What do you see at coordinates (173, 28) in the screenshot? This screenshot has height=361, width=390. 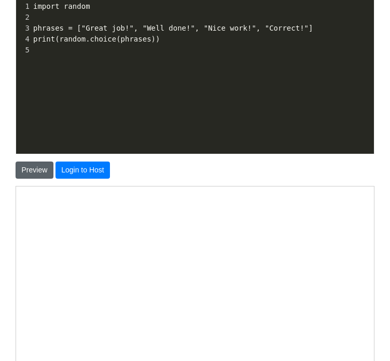 I see `span: phrases = ["Great job!", "Well done!", "Nice work!", "Correct!"]` at bounding box center [173, 28].